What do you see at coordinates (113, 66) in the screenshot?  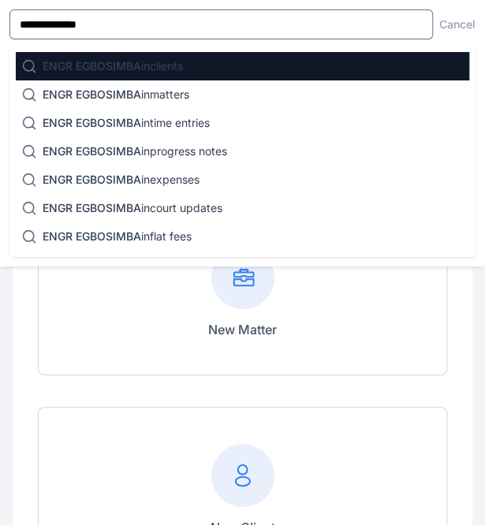 I see `p: in clients` at bounding box center [113, 66].